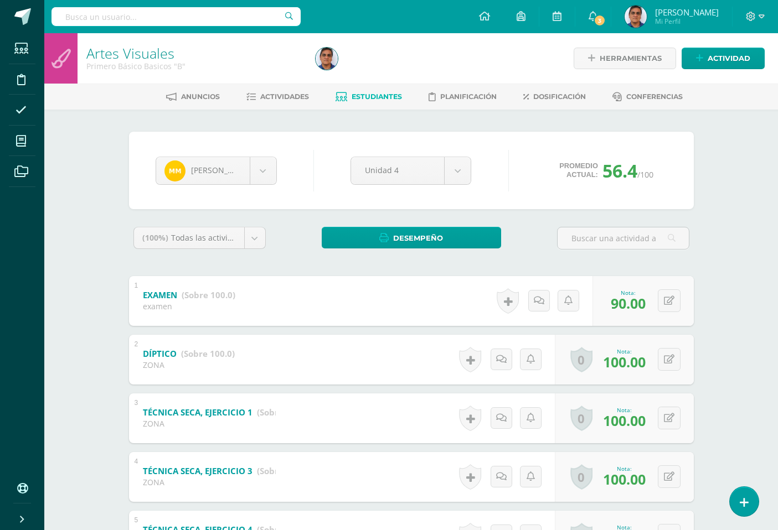 This screenshot has height=530, width=778. What do you see at coordinates (130, 53) in the screenshot?
I see `a: Artes Visuales` at bounding box center [130, 53].